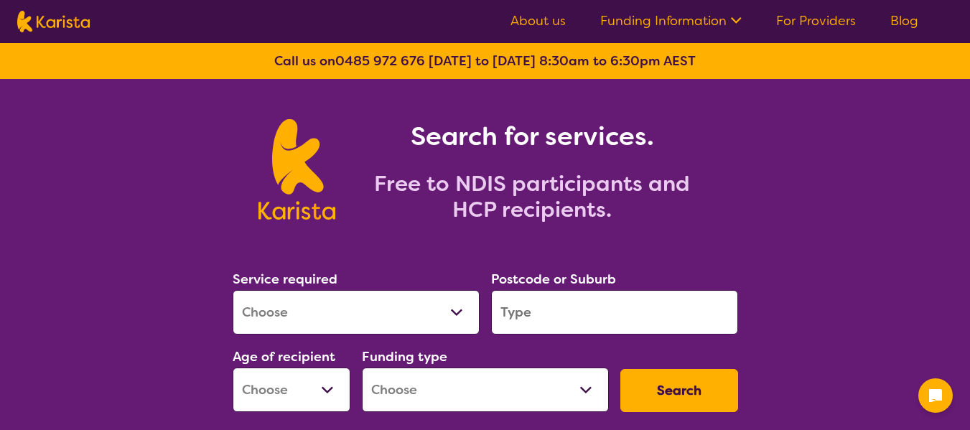  What do you see at coordinates (538, 21) in the screenshot?
I see `a: About us` at bounding box center [538, 21].